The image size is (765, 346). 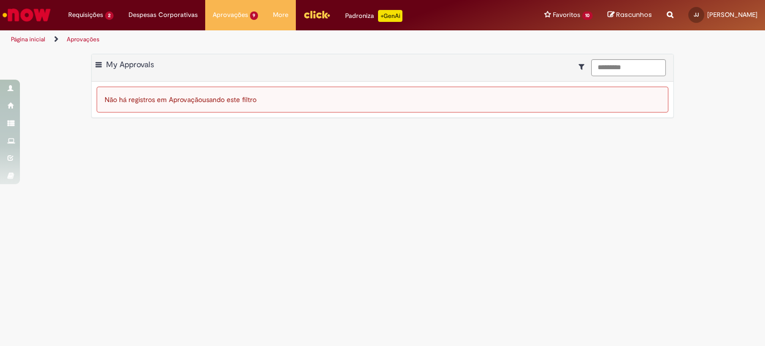 What do you see at coordinates (317, 14) in the screenshot?
I see `img: click_logo_yellow_360x200.png` at bounding box center [317, 14].